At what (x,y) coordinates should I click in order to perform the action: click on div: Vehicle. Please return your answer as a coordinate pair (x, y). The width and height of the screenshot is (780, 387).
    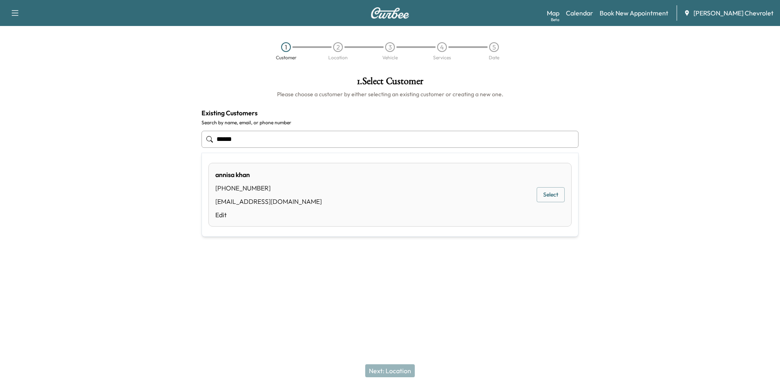
    Looking at the image, I should click on (390, 58).